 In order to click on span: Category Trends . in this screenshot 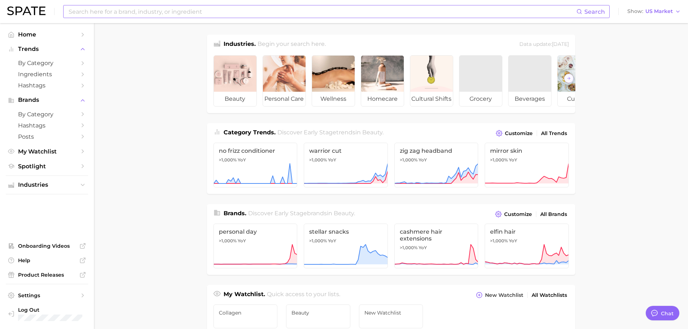, I will do `click(249, 132)`.